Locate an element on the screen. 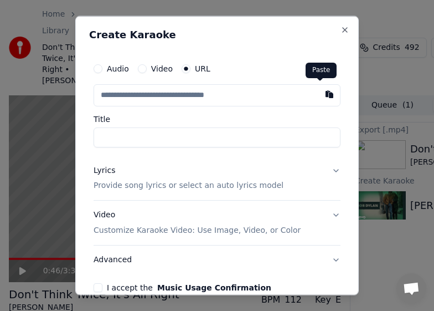 The width and height of the screenshot is (434, 311). button: LyricsProvide song lyrics or select an auto lyrics model is located at coordinates (217, 178).